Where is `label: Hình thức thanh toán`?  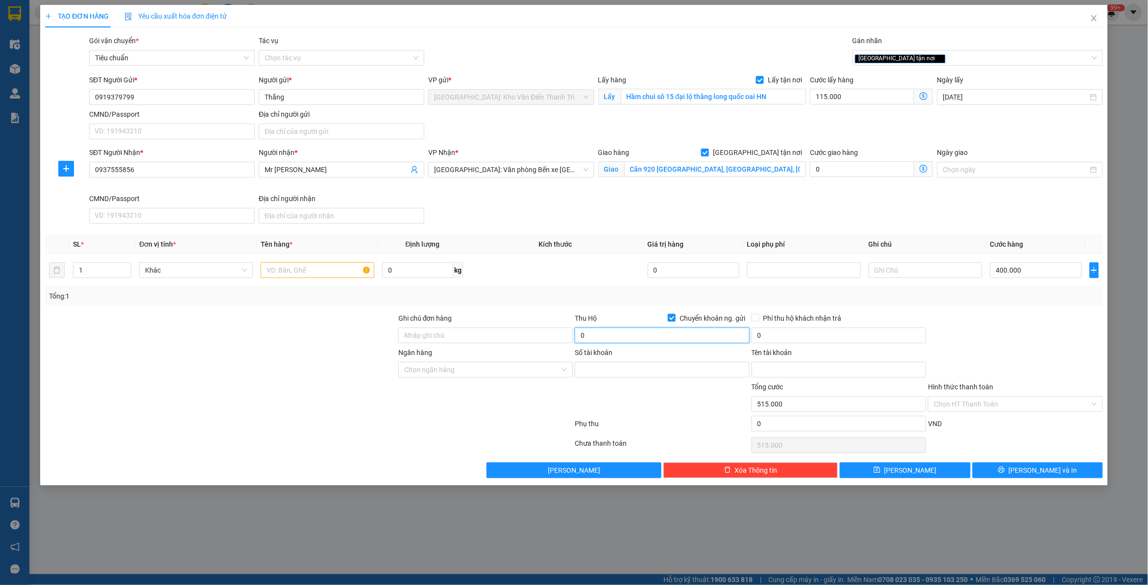
label: Hình thức thanh toán is located at coordinates (960, 387).